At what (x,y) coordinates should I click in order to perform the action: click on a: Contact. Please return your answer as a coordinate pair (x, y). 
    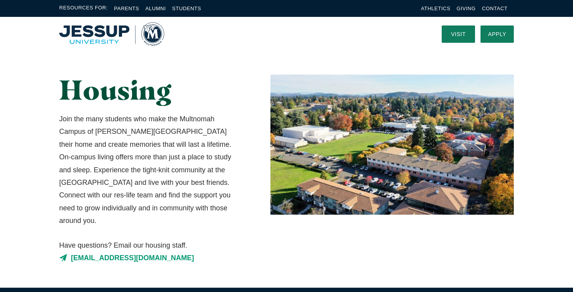
    Looking at the image, I should click on (495, 8).